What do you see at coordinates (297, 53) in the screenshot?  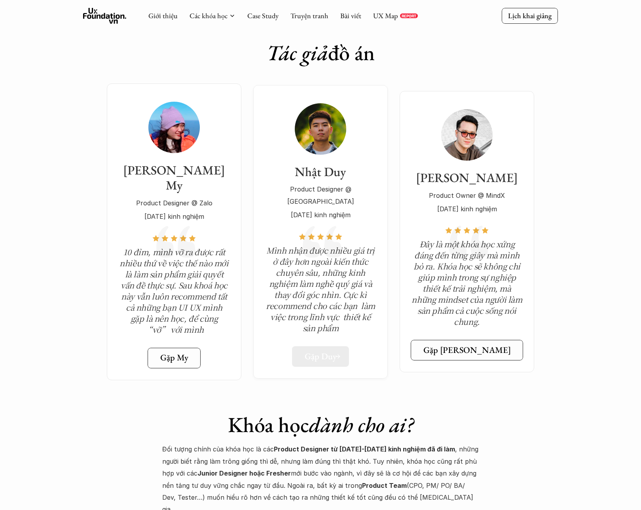 I see `em: Tác giả` at bounding box center [297, 53].